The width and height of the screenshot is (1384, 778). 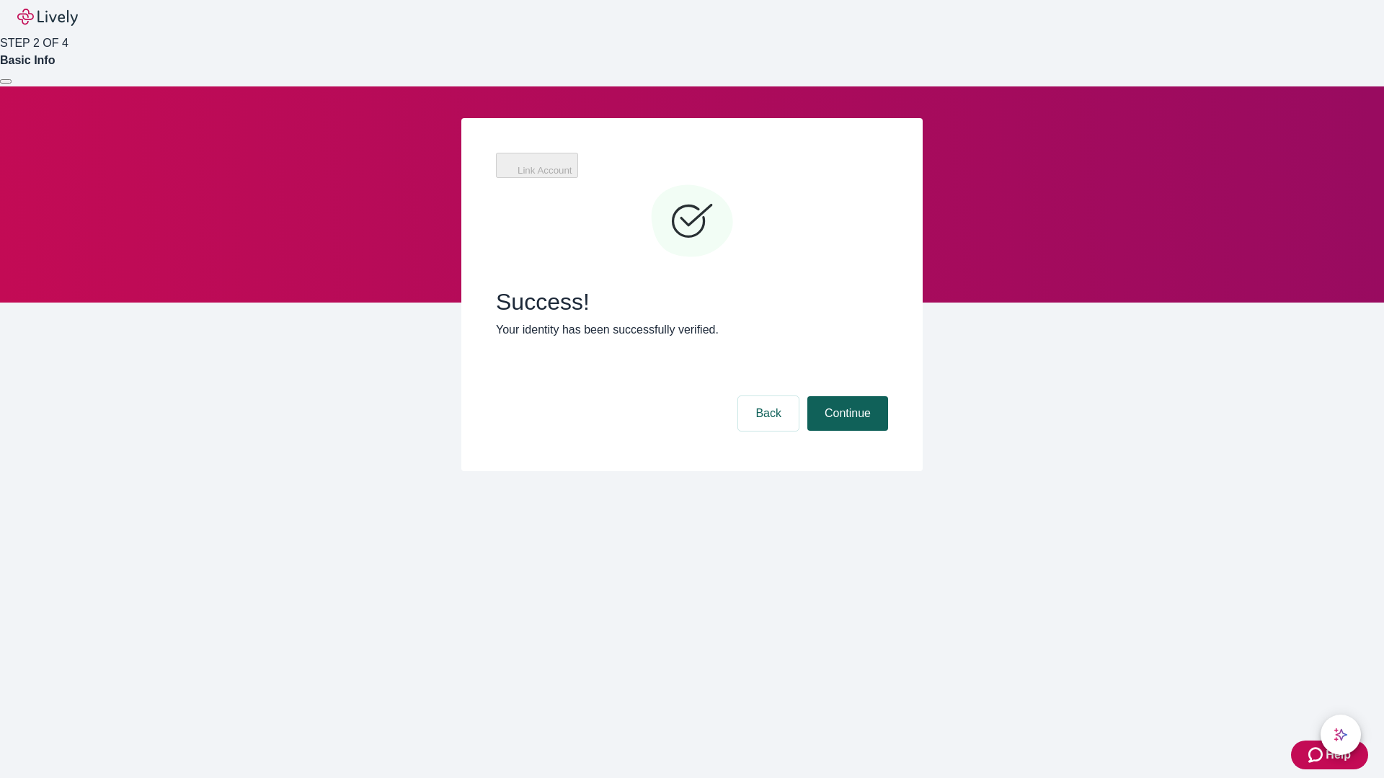 What do you see at coordinates (1340, 735) in the screenshot?
I see `button: chat` at bounding box center [1340, 735].